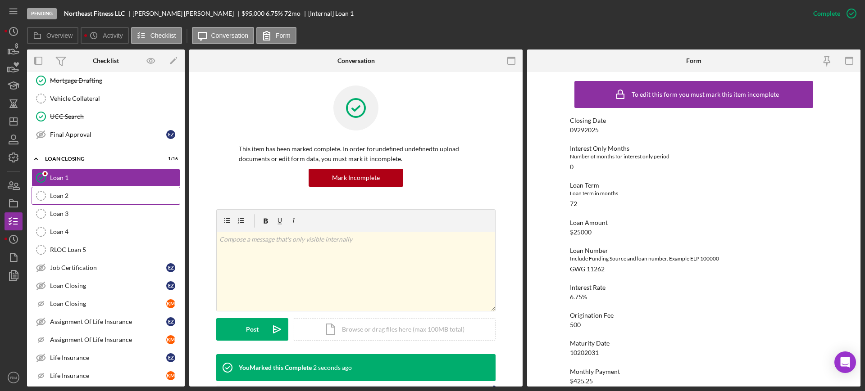 The width and height of the screenshot is (865, 391). What do you see at coordinates (106, 340) in the screenshot?
I see `a: Assignment Of Life InsuranceKM` at bounding box center [106, 340].